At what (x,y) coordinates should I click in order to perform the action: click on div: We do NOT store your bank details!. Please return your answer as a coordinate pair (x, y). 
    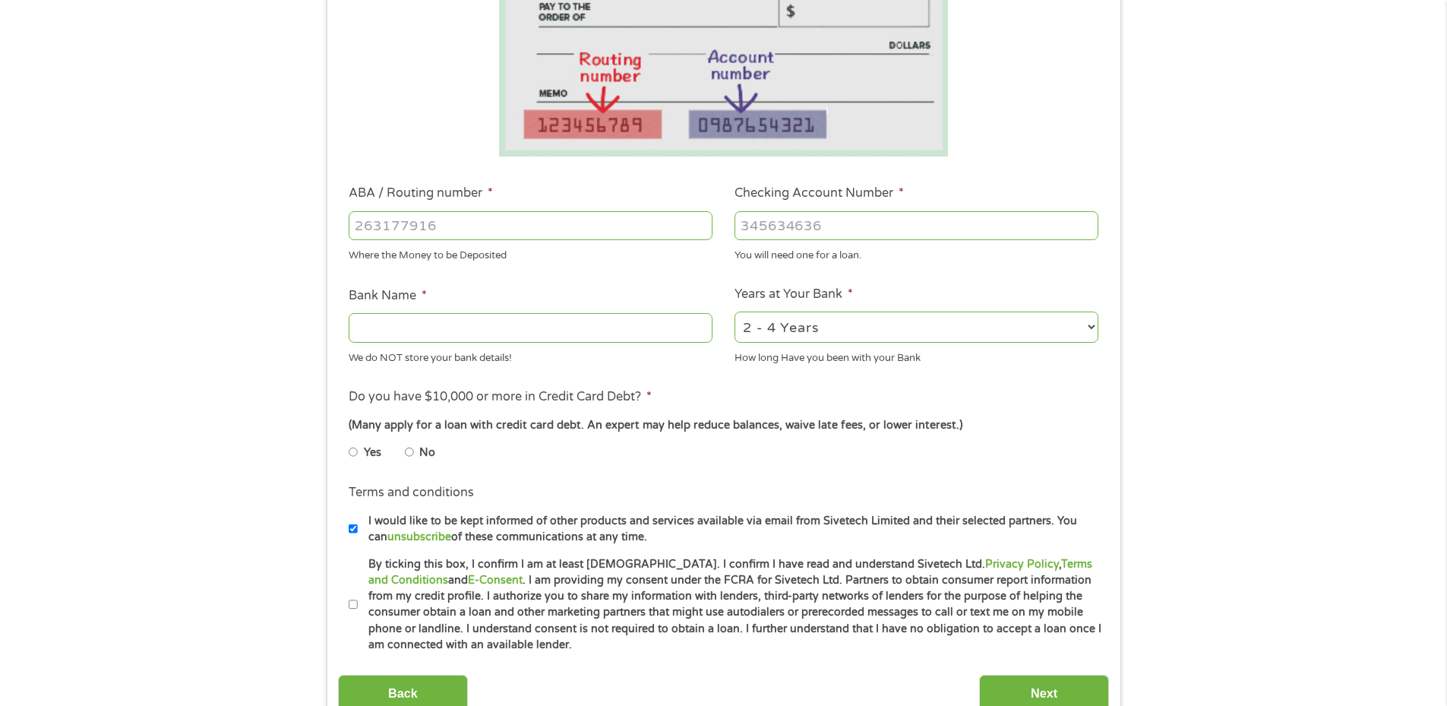
    Looking at the image, I should click on (530, 355).